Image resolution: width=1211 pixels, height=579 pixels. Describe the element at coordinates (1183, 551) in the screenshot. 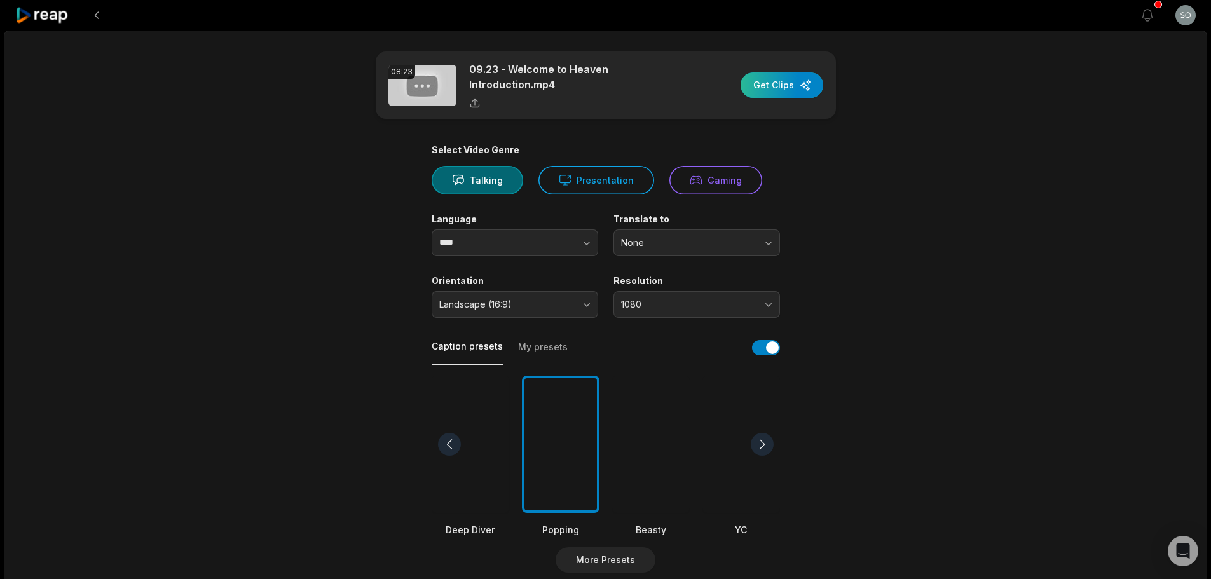

I see `div: Open Intercom Messenger` at that location.